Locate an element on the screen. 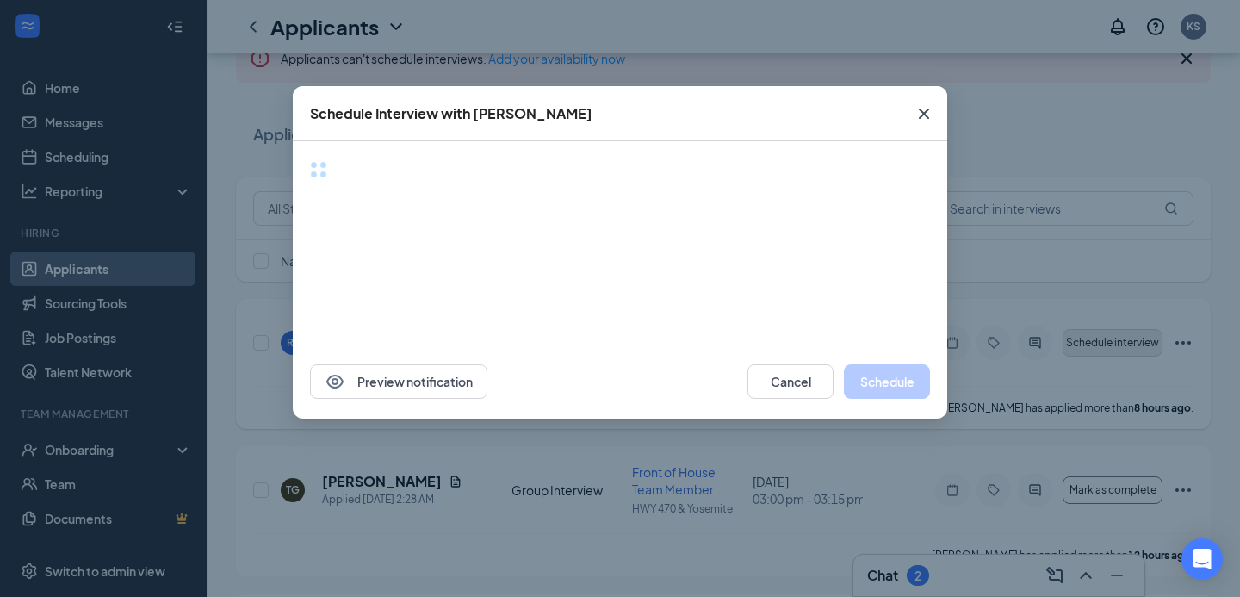 This screenshot has width=1240, height=597. svg: Eye is located at coordinates (335, 381).